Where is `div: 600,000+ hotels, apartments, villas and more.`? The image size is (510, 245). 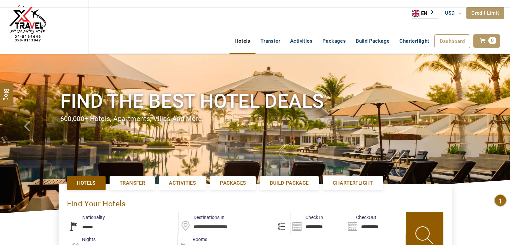 div: 600,000+ hotels, apartments, villas and more. is located at coordinates (255, 119).